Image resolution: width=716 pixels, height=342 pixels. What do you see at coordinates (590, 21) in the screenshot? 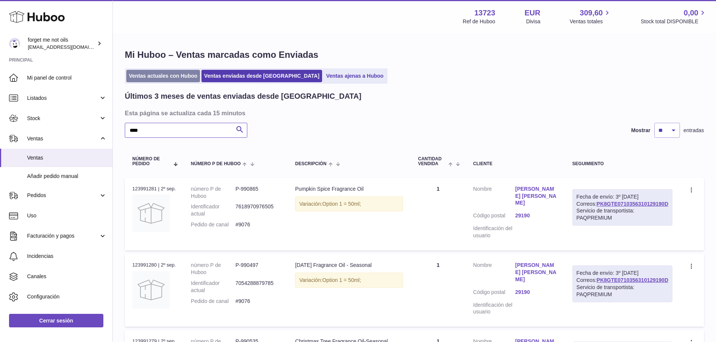
I see `span: Ventas totales` at bounding box center [590, 21].